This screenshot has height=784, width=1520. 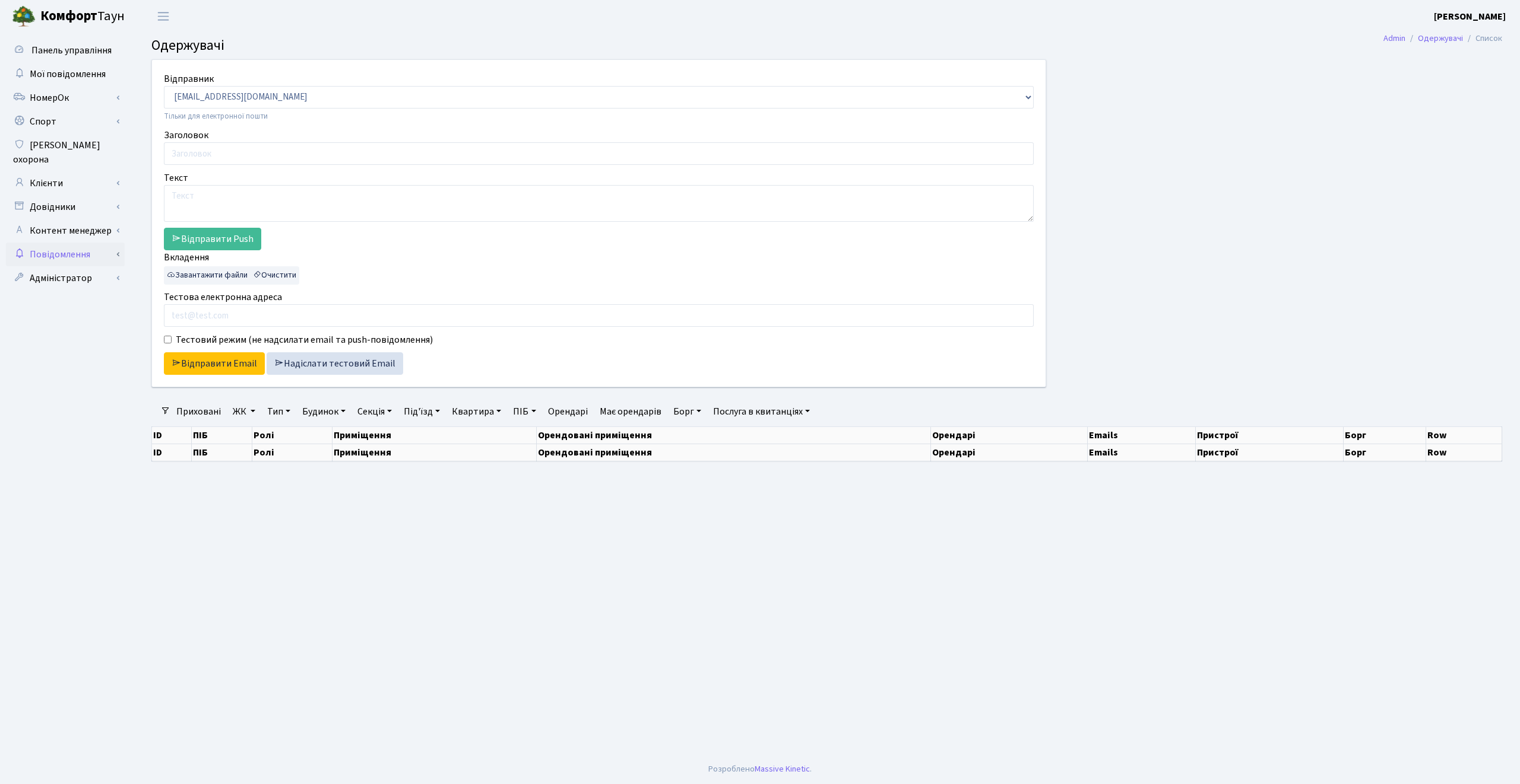 What do you see at coordinates (1440, 38) in the screenshot?
I see `a: Одержувачі` at bounding box center [1440, 38].